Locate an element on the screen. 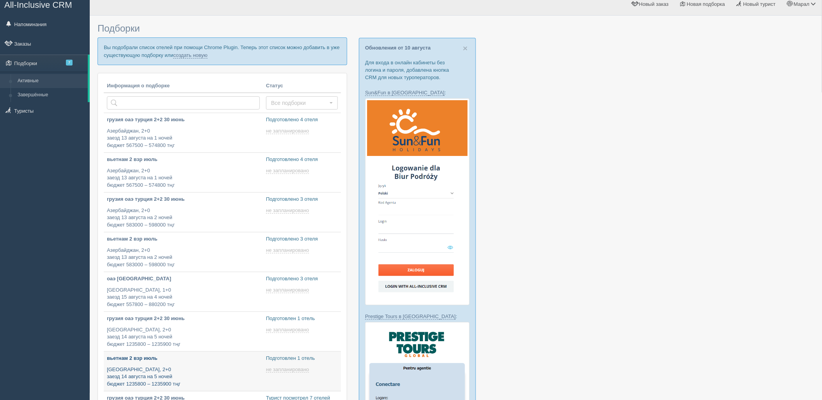 The width and height of the screenshot is (822, 400). button: Все подборки is located at coordinates (302, 103).